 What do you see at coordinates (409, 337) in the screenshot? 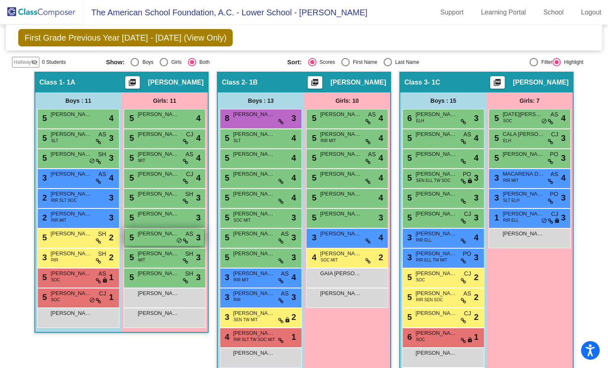
I see `span: 6` at bounding box center [409, 337].